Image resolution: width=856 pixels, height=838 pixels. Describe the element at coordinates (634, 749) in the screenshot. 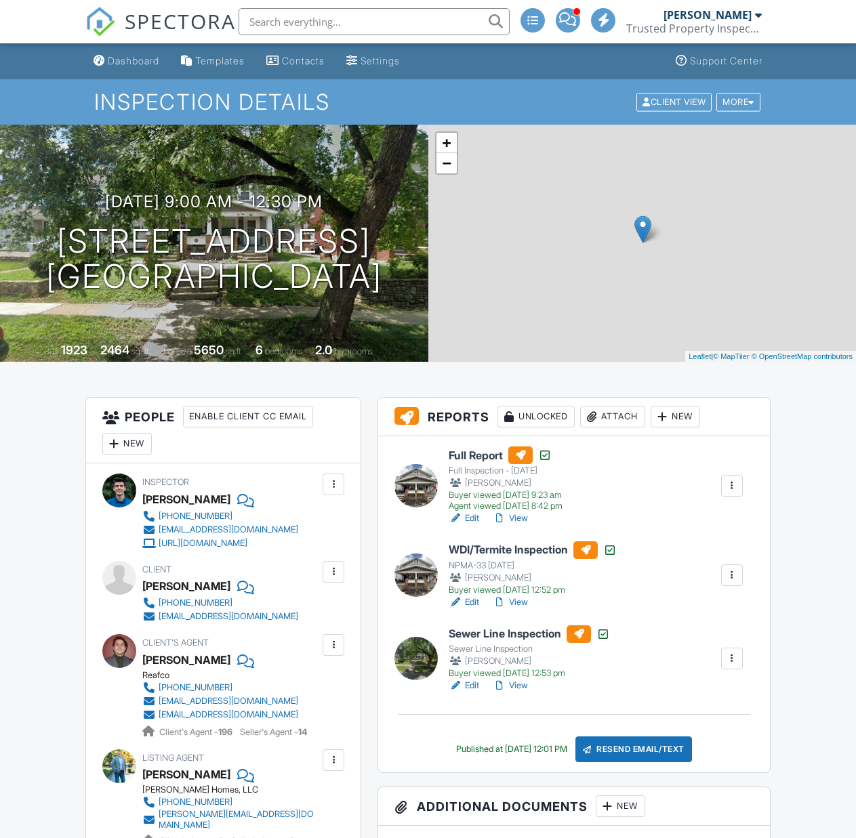

I see `div: Resend Email/Text` at that location.